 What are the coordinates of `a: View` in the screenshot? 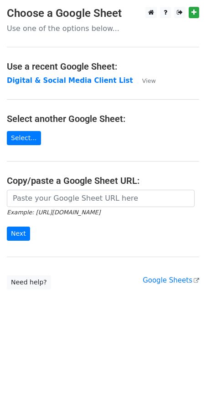 It's located at (144, 81).